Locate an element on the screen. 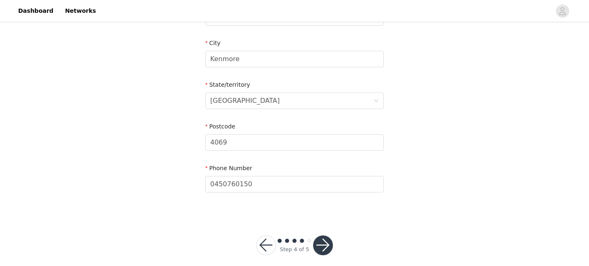 The height and width of the screenshot is (266, 589). div: Step 4 of 5 is located at coordinates (294, 249).